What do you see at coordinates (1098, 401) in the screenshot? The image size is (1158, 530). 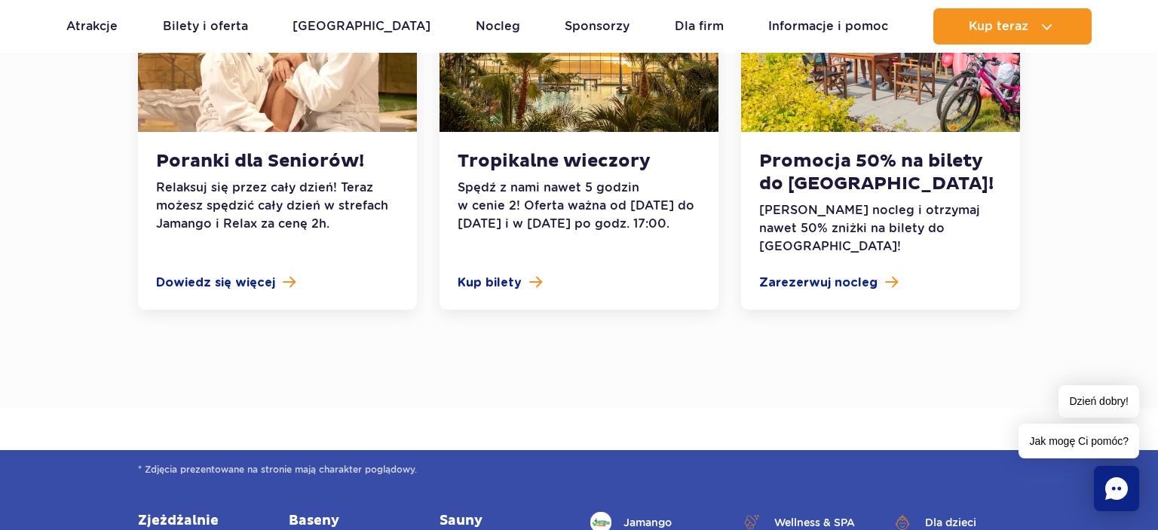 I see `span: Dzień dobry!` at bounding box center [1098, 401].